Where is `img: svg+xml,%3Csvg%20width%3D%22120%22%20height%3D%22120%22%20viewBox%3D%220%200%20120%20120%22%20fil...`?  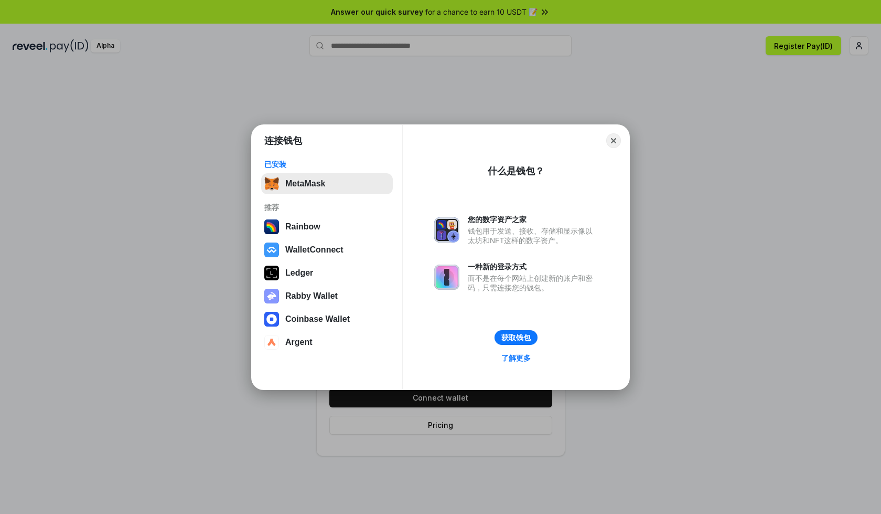 img: svg+xml,%3Csvg%20width%3D%22120%22%20height%3D%22120%22%20viewBox%3D%220%200%20120%20120%22%20fil... is located at coordinates (272, 227).